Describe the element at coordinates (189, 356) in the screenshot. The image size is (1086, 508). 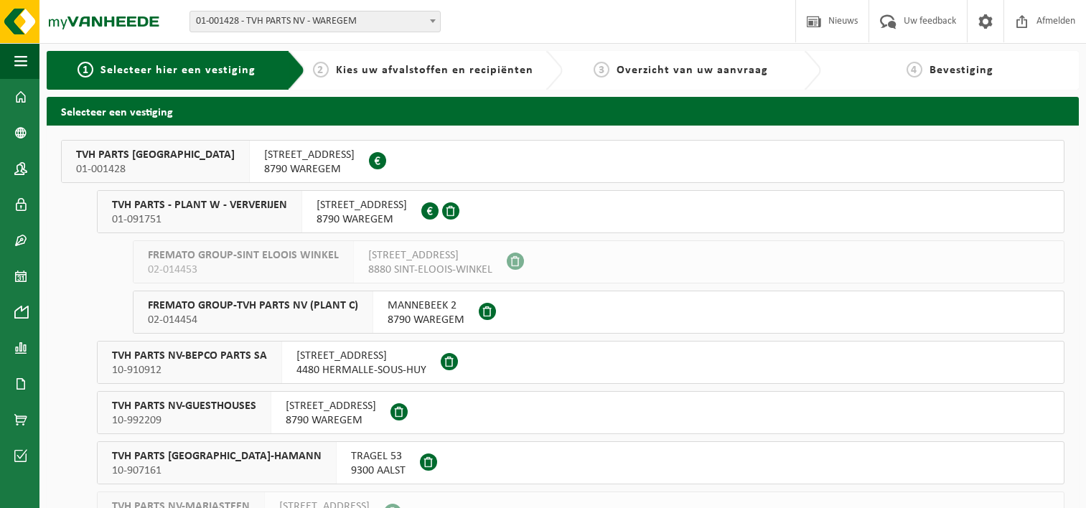
I see `span: TVH PARTS NV-BEPCO PARTS SA` at that location.